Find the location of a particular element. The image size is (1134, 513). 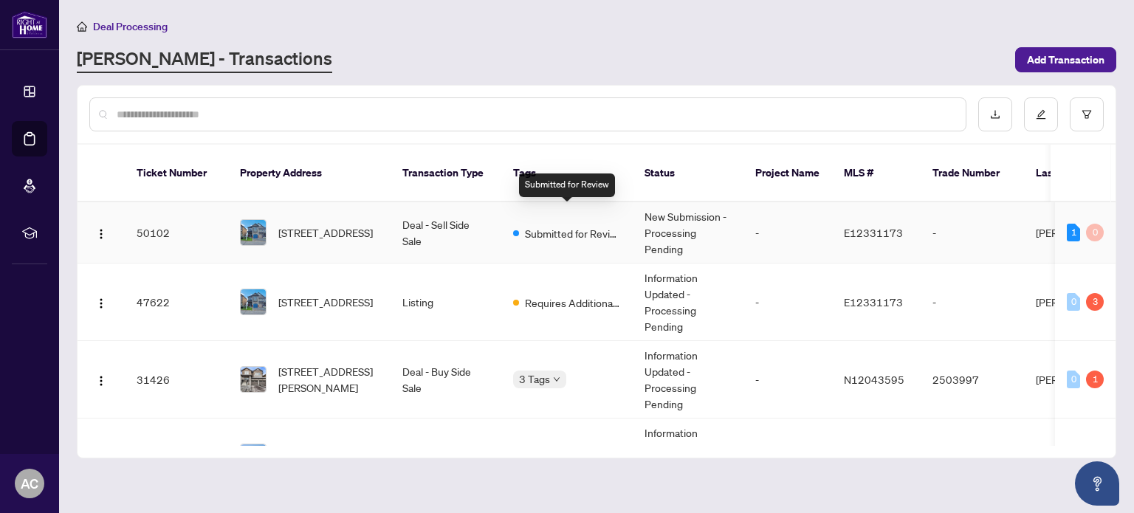

th: MLS # is located at coordinates (876, 173).